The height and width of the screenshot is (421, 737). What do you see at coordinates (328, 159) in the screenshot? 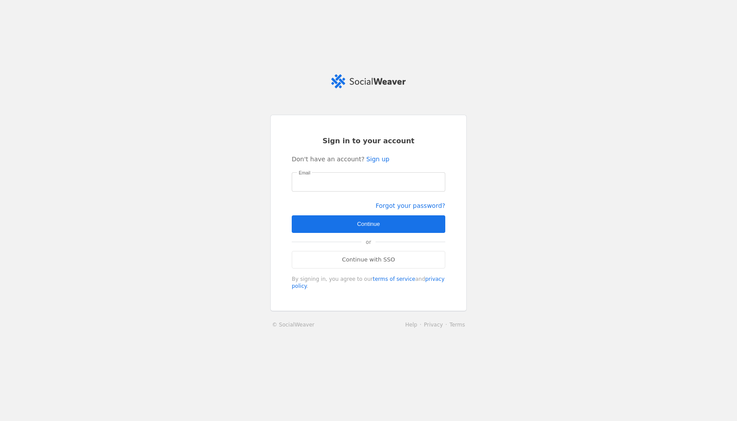
I see `span: Don't have an account?` at bounding box center [328, 159].